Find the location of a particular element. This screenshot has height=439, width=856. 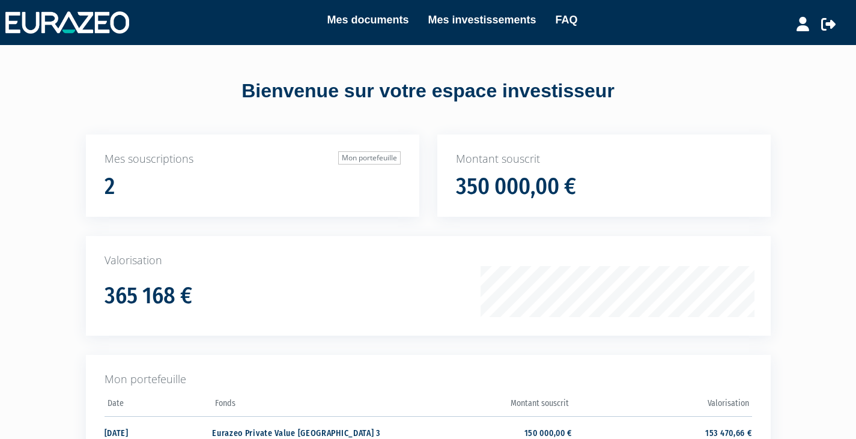

th: Montant souscrit is located at coordinates (482, 406).